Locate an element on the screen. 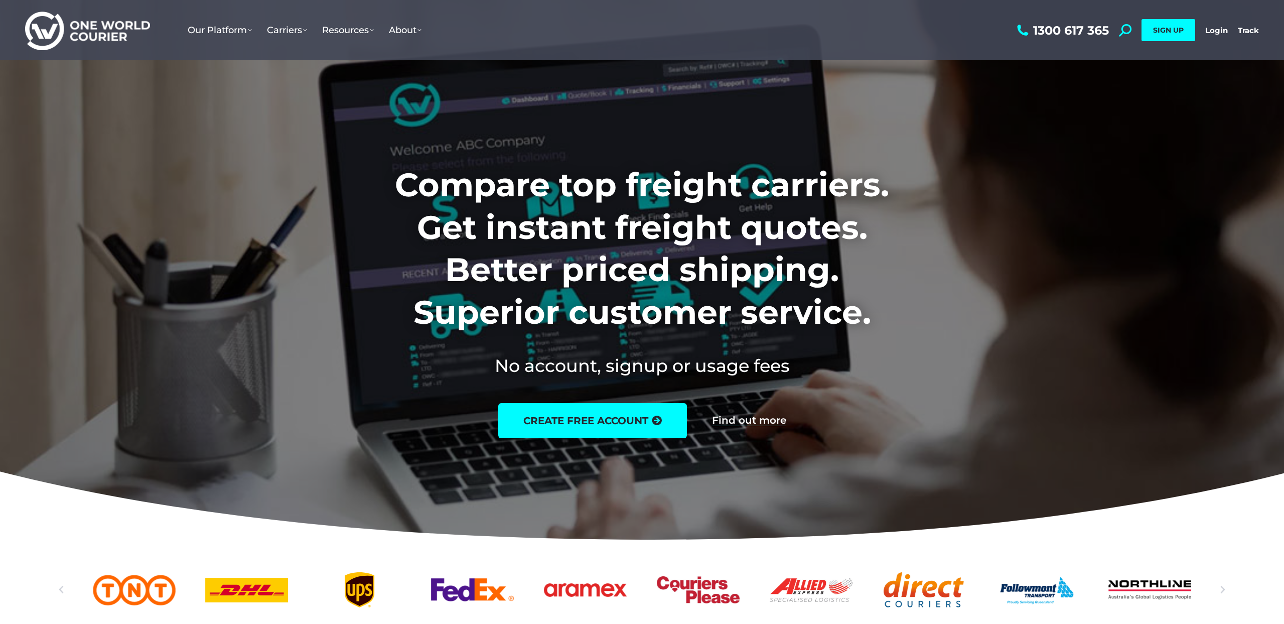  div: Northline logo is located at coordinates (1150, 590).